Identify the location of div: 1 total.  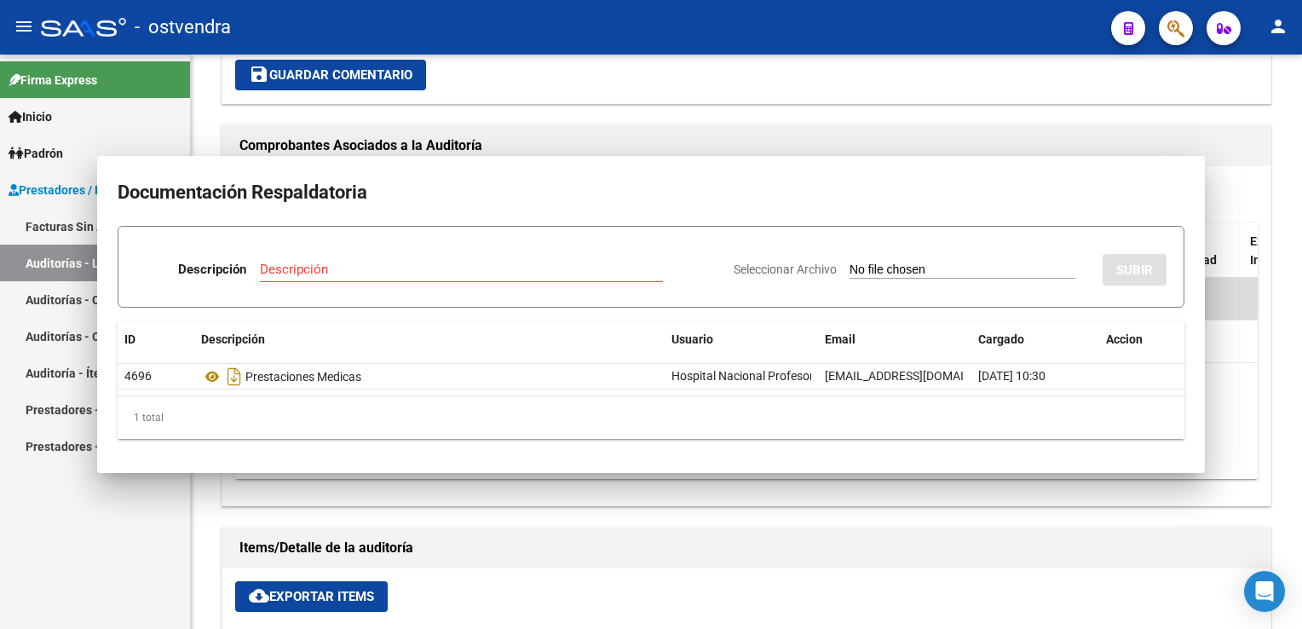
(651, 418).